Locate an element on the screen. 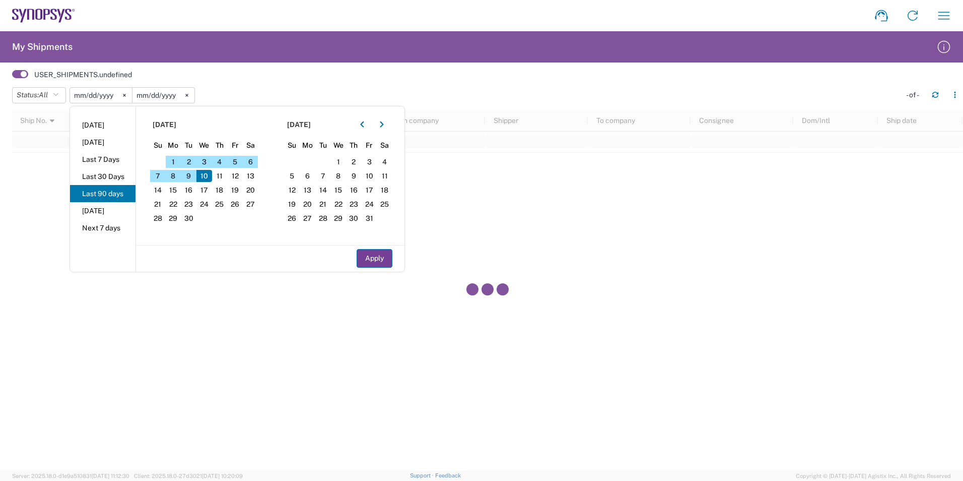 Image resolution: width=963 pixels, height=481 pixels. li: Last 90 days is located at coordinates (103, 193).